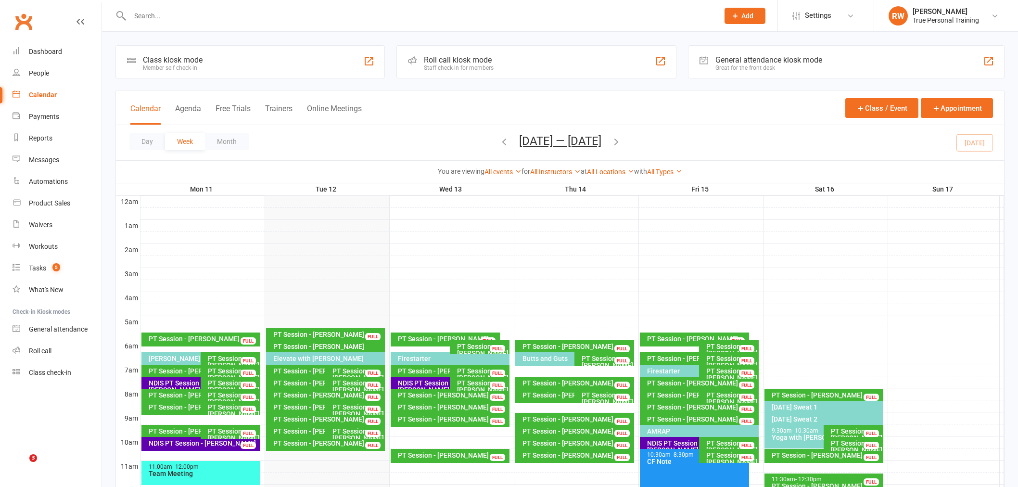 The image size is (1018, 487). What do you see at coordinates (173, 68) in the screenshot?
I see `div: Member self check-in` at bounding box center [173, 68].